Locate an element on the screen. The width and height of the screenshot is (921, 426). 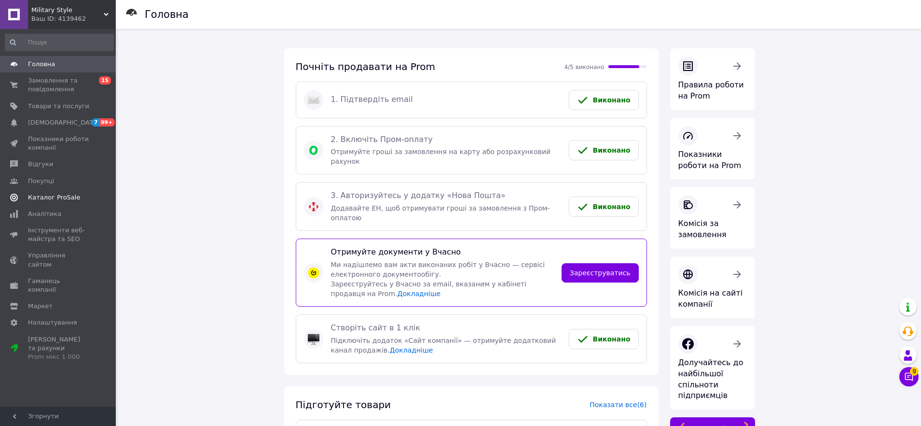
span: Зареєструйтесь у Вчасно за email, вказаним у кабінеті продавця на Prom. is located at coordinates (429, 289).